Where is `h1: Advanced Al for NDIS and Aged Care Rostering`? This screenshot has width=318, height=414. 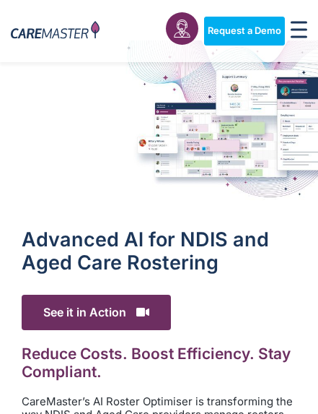 h1: Advanced Al for NDIS and Aged Care Rostering is located at coordinates (159, 251).